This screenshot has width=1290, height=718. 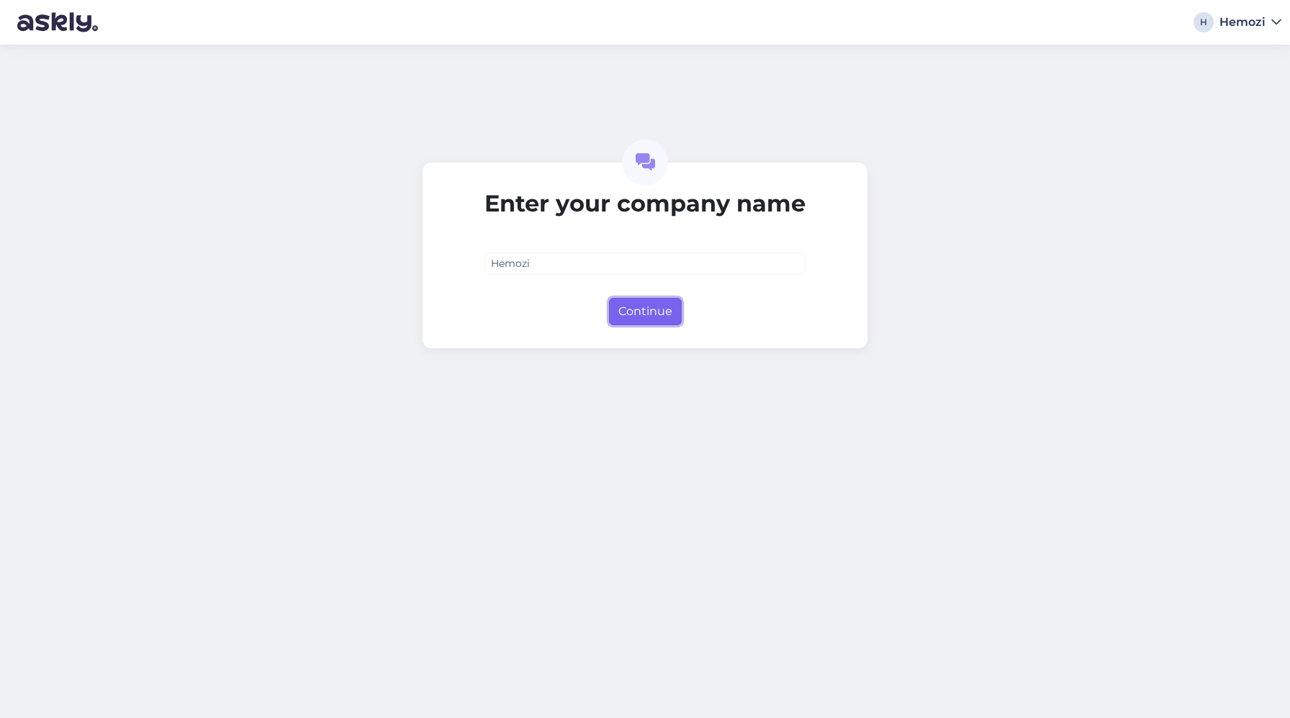 What do you see at coordinates (645, 312) in the screenshot?
I see `button: Continue` at bounding box center [645, 312].